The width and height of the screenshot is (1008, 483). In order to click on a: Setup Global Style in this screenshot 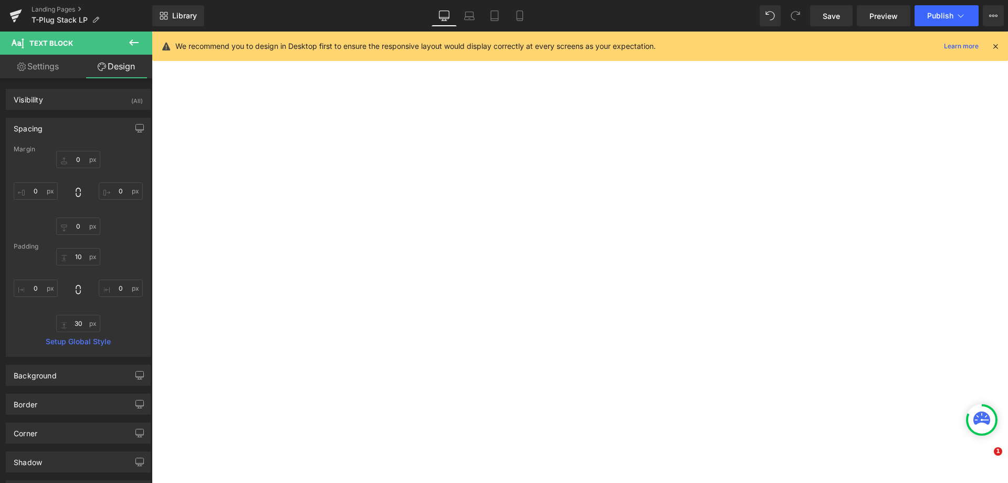, I will do `click(78, 341)`.